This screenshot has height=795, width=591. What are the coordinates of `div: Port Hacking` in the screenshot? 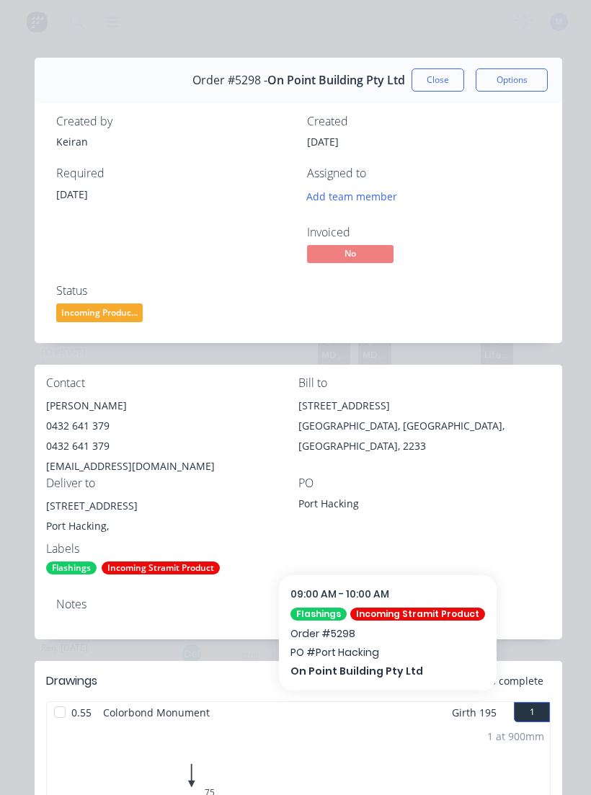 It's located at (389, 506).